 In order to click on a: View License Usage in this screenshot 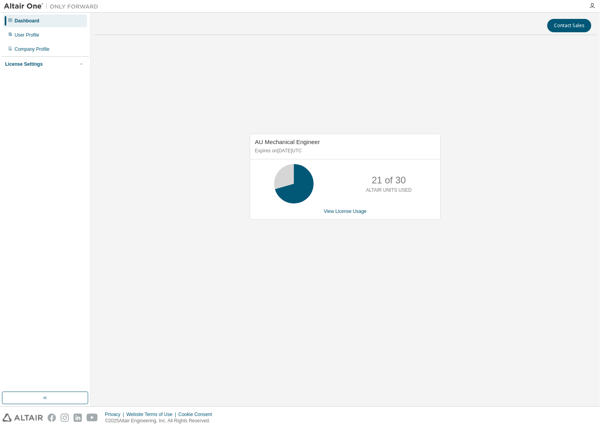, I will do `click(345, 211)`.